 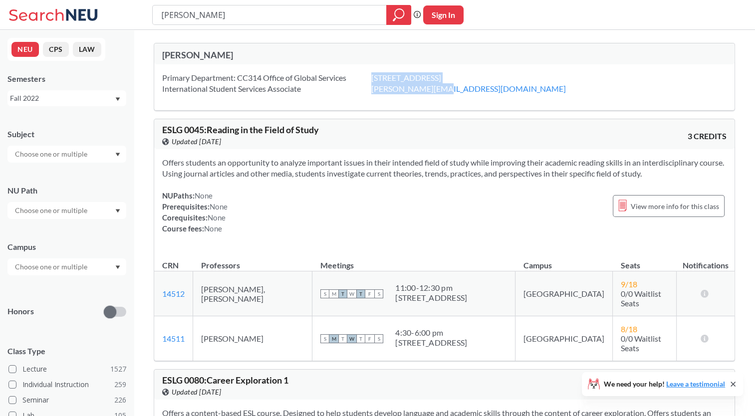 I want to click on button: NEU, so click(x=25, y=49).